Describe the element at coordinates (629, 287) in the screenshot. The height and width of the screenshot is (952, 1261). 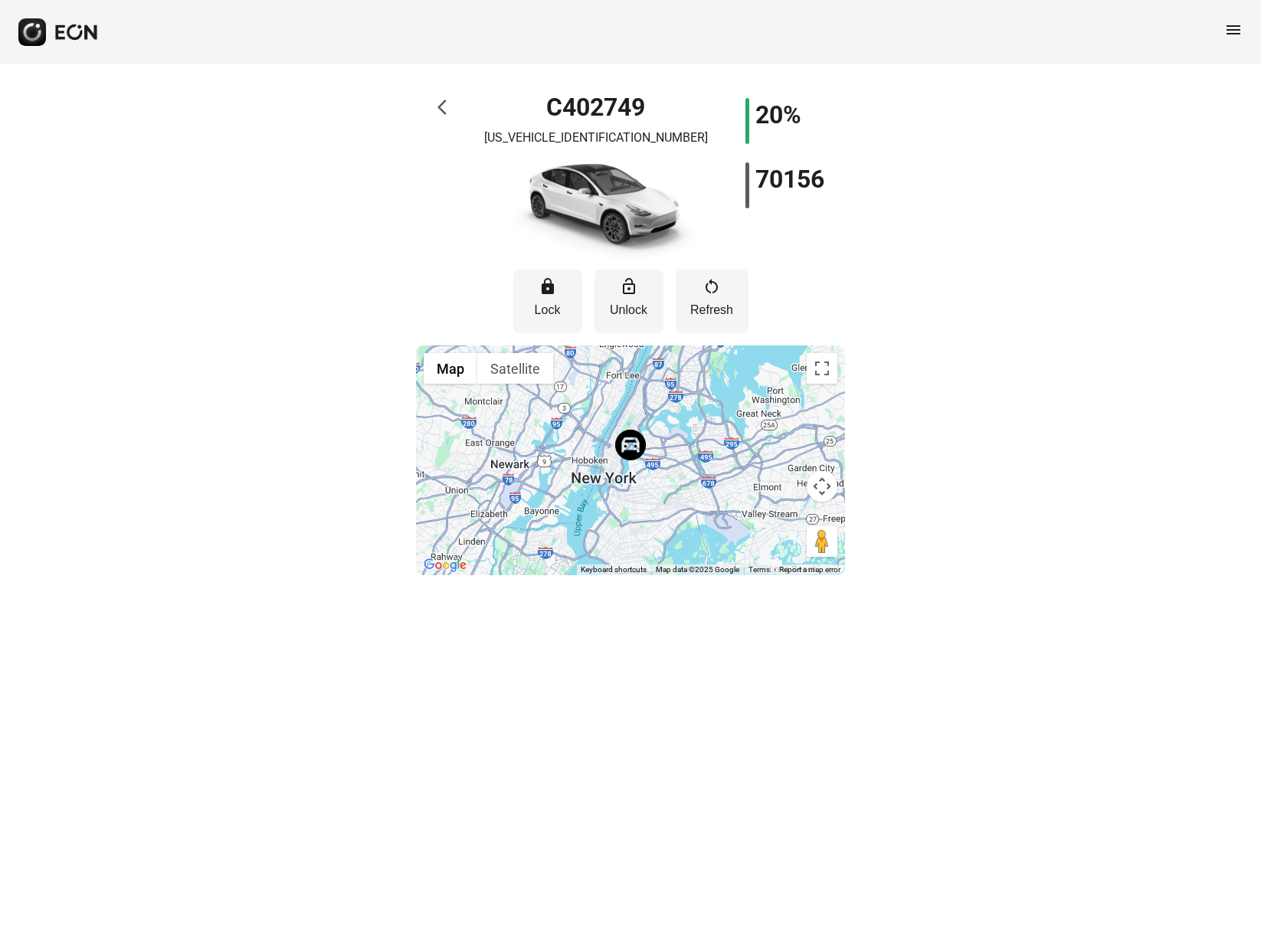
I see `span: lock_open` at that location.